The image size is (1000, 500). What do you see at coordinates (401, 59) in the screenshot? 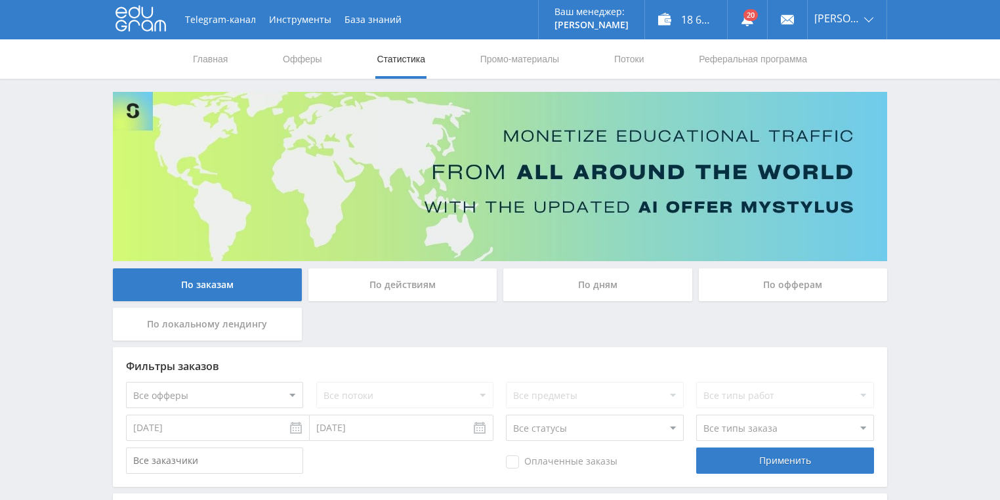
I see `a: Статистика` at bounding box center [401, 59].